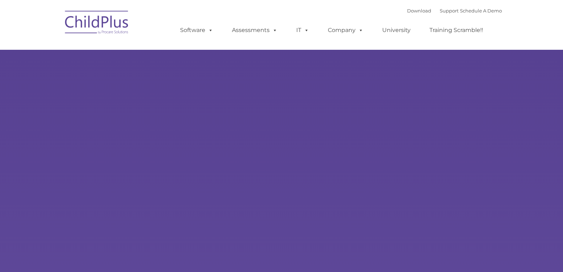 This screenshot has width=563, height=272. What do you see at coordinates (419, 11) in the screenshot?
I see `a: Download` at bounding box center [419, 11].